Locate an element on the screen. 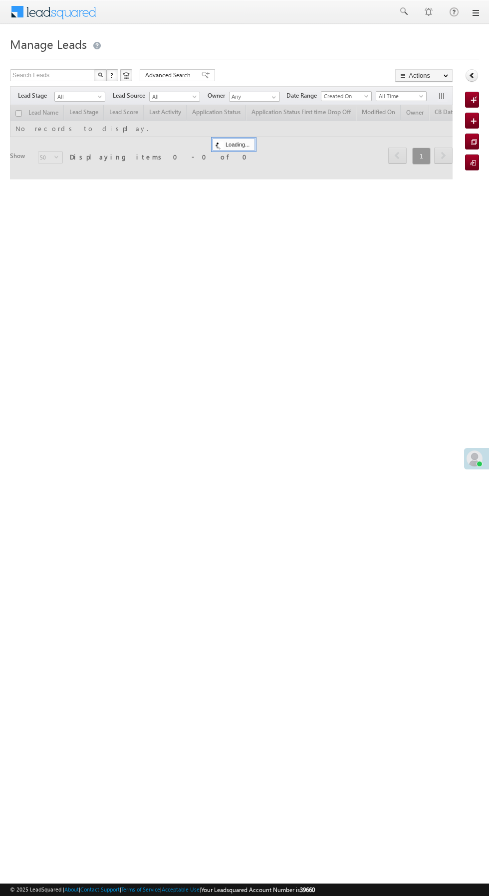  span: 39660 is located at coordinates (307, 890).